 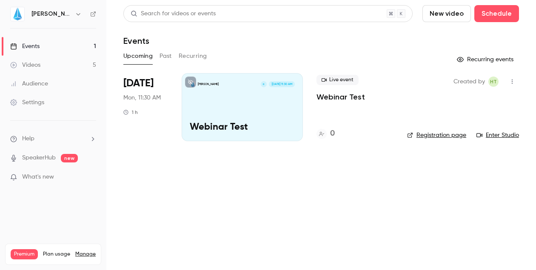 What do you see at coordinates (57, 254) in the screenshot?
I see `span: Plan usage` at bounding box center [57, 254].